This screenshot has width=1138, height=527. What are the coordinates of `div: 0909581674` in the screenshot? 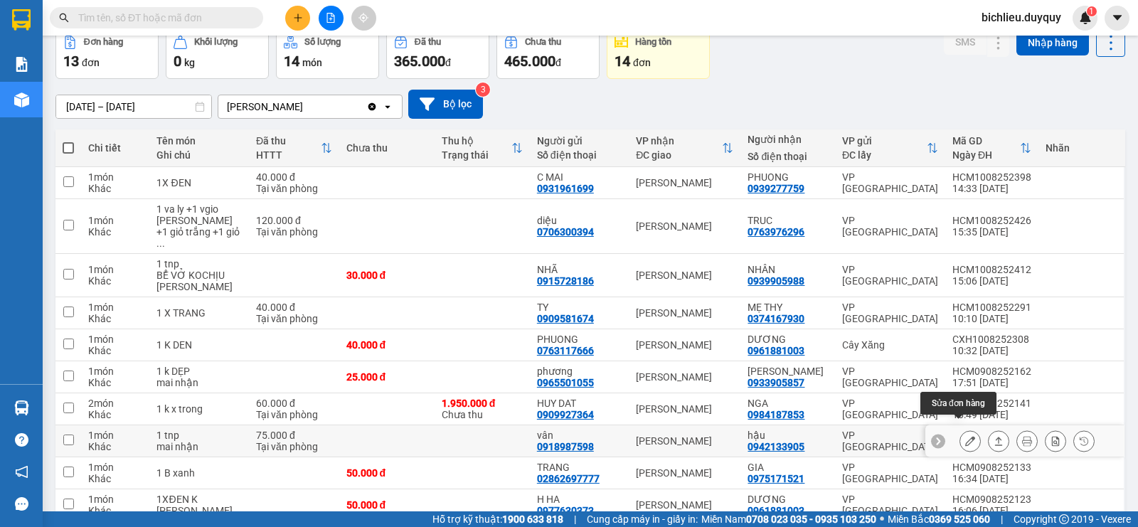 It's located at (565, 319).